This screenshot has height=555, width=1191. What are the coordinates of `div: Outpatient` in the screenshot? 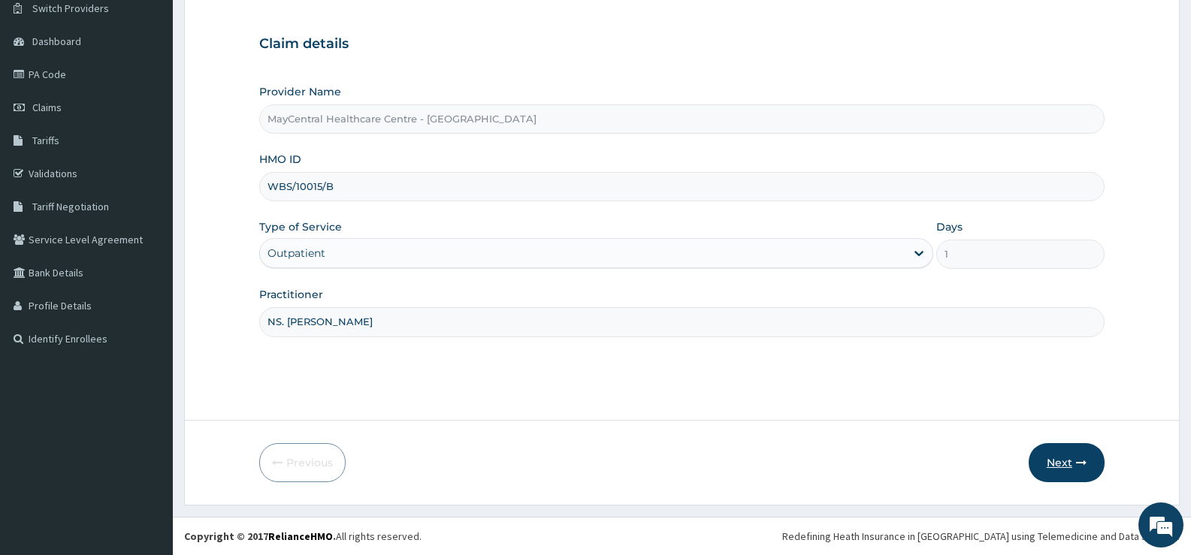 It's located at (296, 253).